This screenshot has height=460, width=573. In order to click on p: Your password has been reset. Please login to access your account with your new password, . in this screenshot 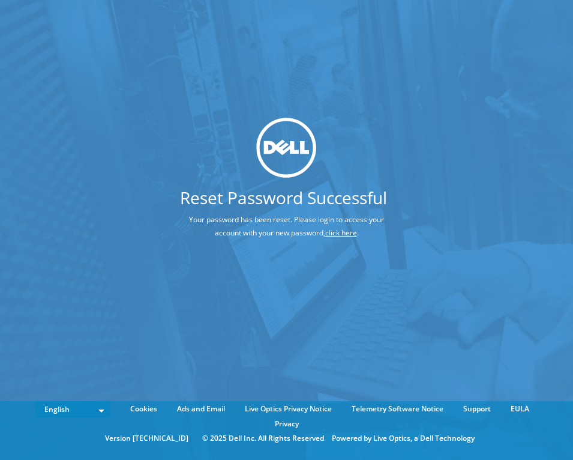, I will do `click(287, 226)`.